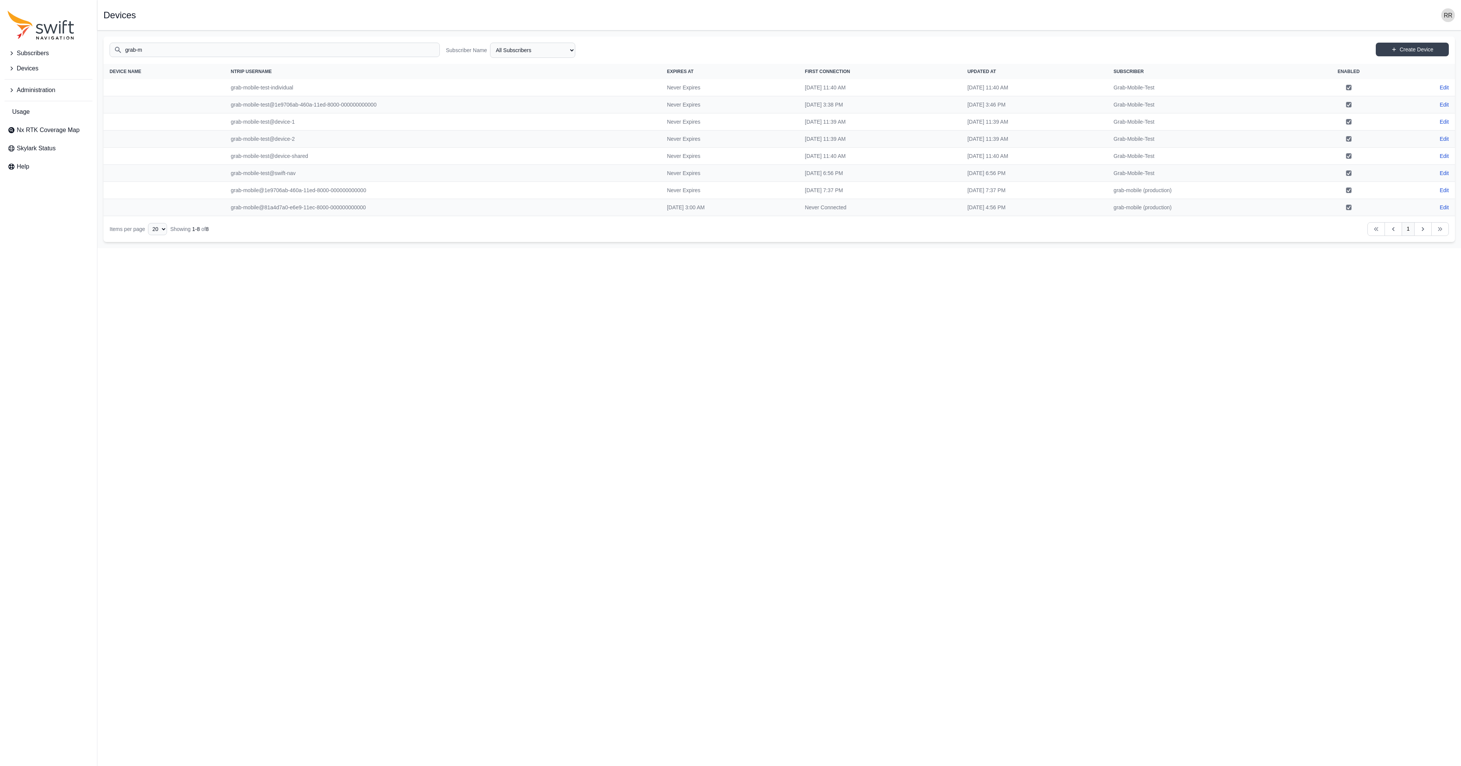 The width and height of the screenshot is (1461, 766). I want to click on span: Usage, so click(21, 112).